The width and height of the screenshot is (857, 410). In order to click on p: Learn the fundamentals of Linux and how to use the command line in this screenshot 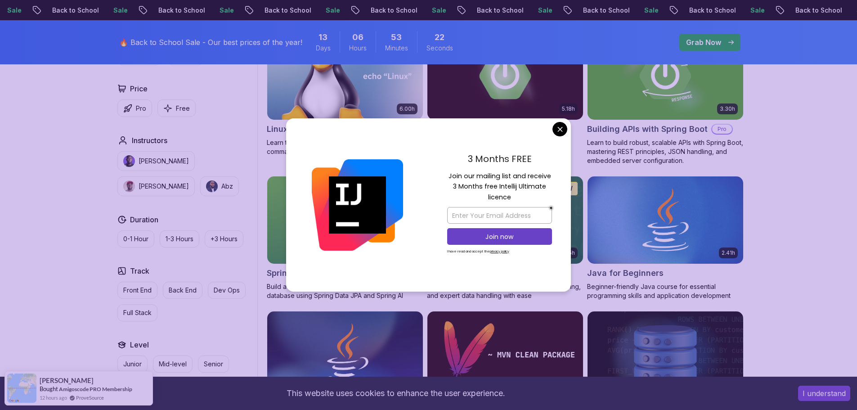, I will do `click(345, 147)`.